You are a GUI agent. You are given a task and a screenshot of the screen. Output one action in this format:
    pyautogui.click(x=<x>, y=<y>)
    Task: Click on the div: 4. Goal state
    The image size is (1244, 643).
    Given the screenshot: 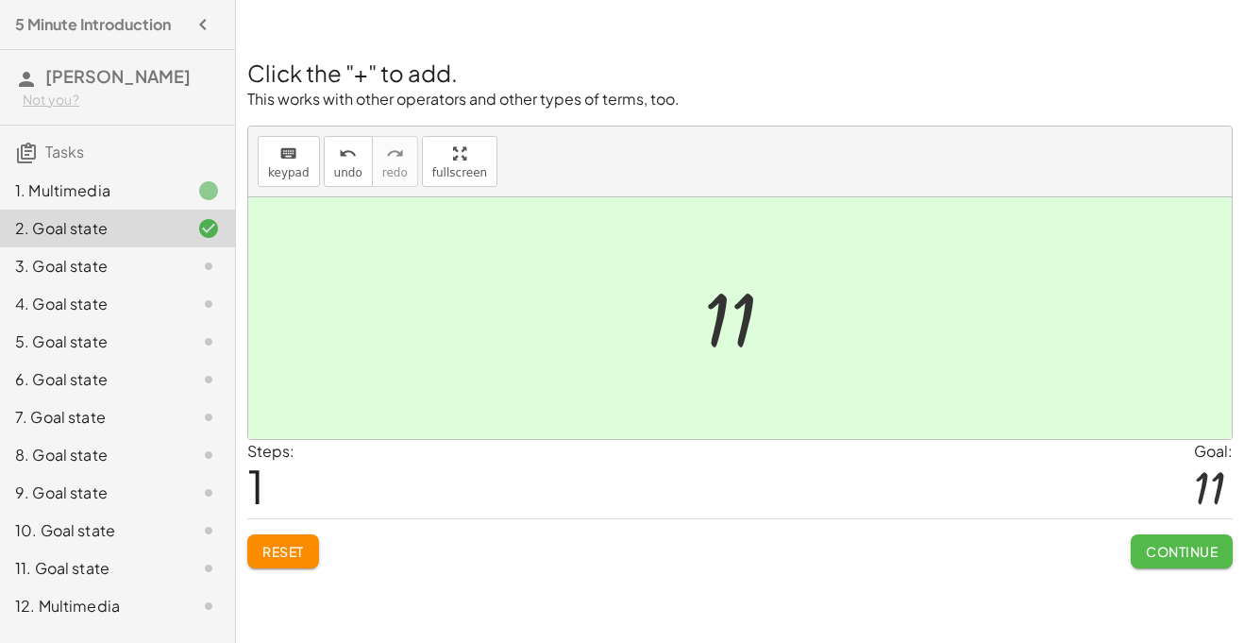 What is the action you would take?
    pyautogui.click(x=91, y=304)
    